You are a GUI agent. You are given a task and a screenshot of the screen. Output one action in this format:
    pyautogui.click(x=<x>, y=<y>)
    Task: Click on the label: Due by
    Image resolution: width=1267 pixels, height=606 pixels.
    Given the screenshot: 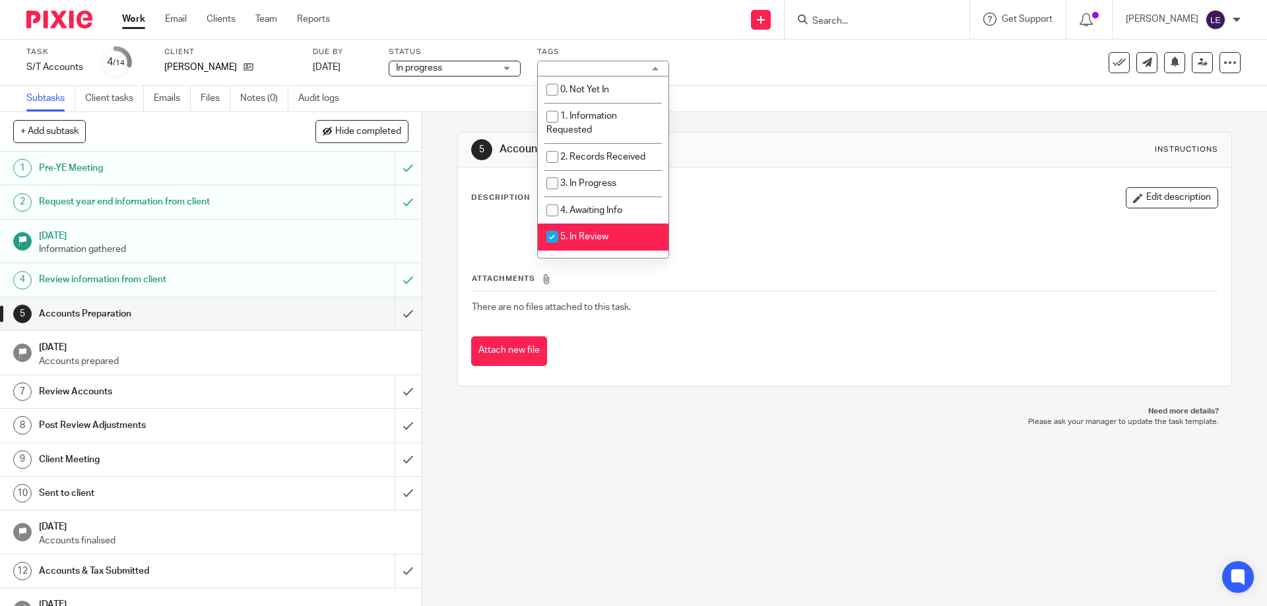 What is the action you would take?
    pyautogui.click(x=342, y=52)
    